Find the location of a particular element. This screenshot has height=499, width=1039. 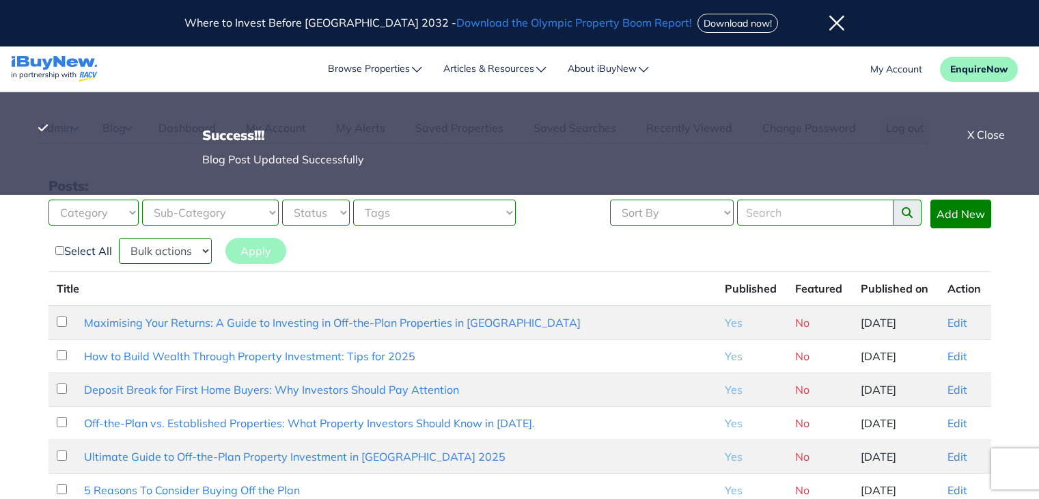

input: Search is located at coordinates (815, 212).